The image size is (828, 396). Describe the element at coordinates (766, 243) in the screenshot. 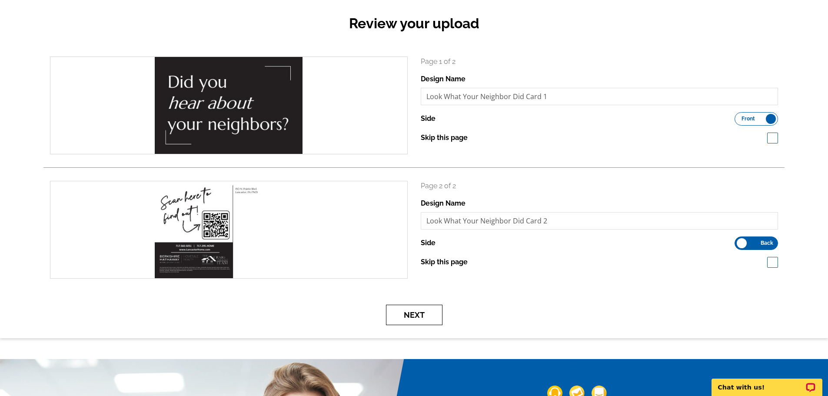

I see `span: Back` at that location.